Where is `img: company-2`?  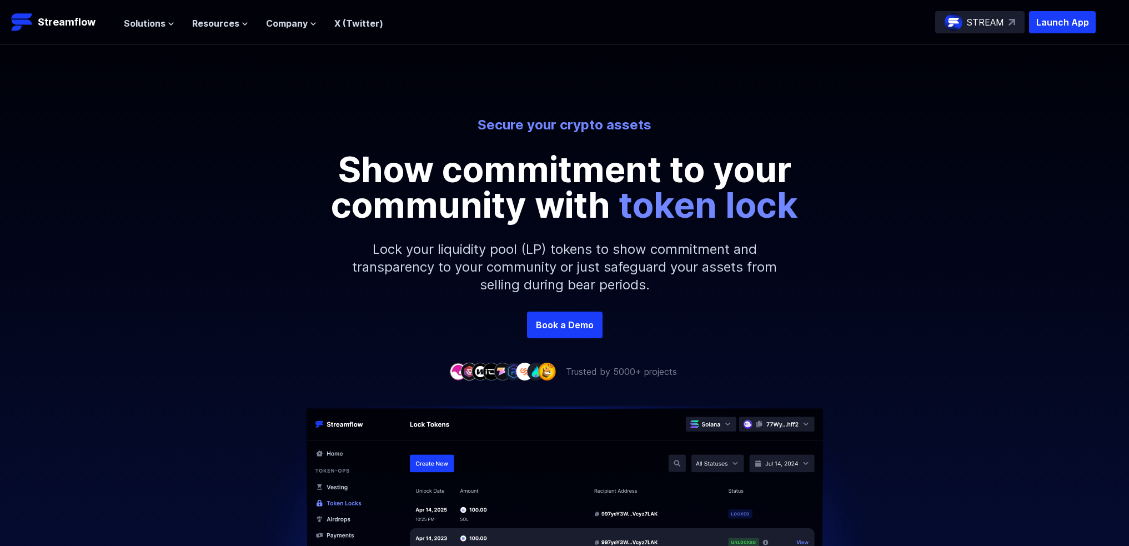 img: company-2 is located at coordinates (469, 371).